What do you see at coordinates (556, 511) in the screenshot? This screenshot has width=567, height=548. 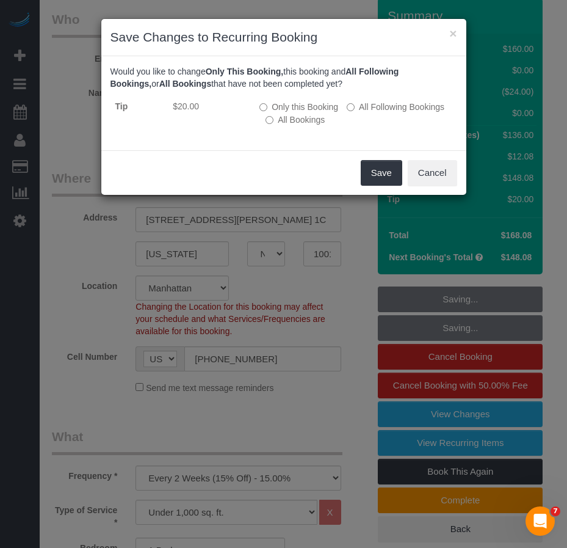 I see `span: 7` at bounding box center [556, 511].